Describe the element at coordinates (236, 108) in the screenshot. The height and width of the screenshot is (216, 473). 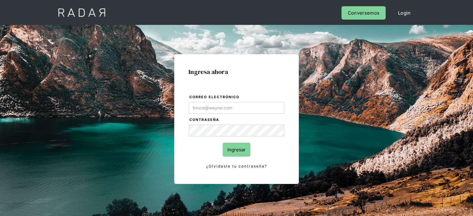
I see `input: bruce@wayne.com` at that location.